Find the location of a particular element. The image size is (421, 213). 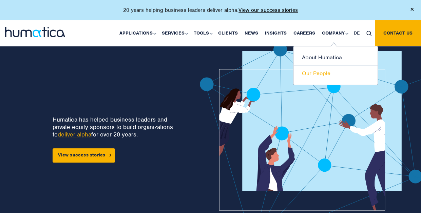

p: 20 years helping business leaders deliver alpha. is located at coordinates (210, 10).